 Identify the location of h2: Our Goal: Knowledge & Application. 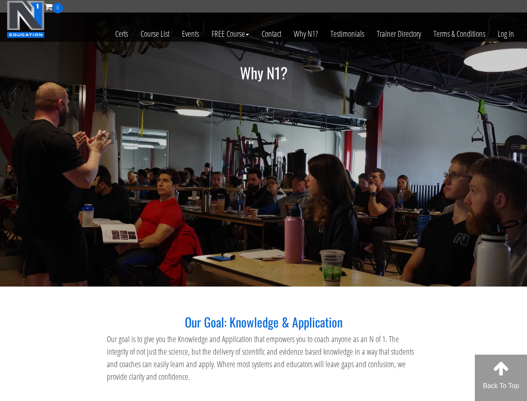
(264, 321).